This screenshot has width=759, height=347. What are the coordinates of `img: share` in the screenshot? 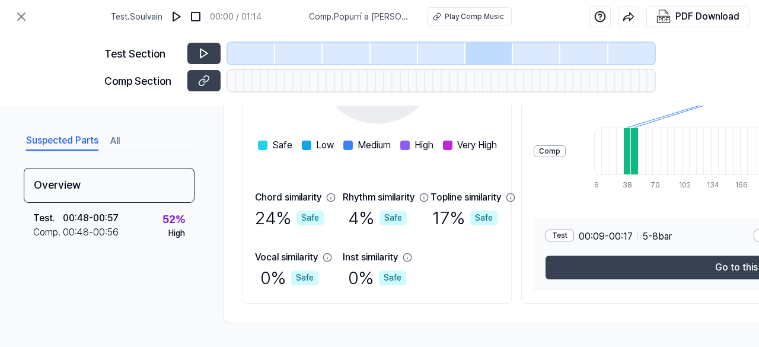 It's located at (629, 17).